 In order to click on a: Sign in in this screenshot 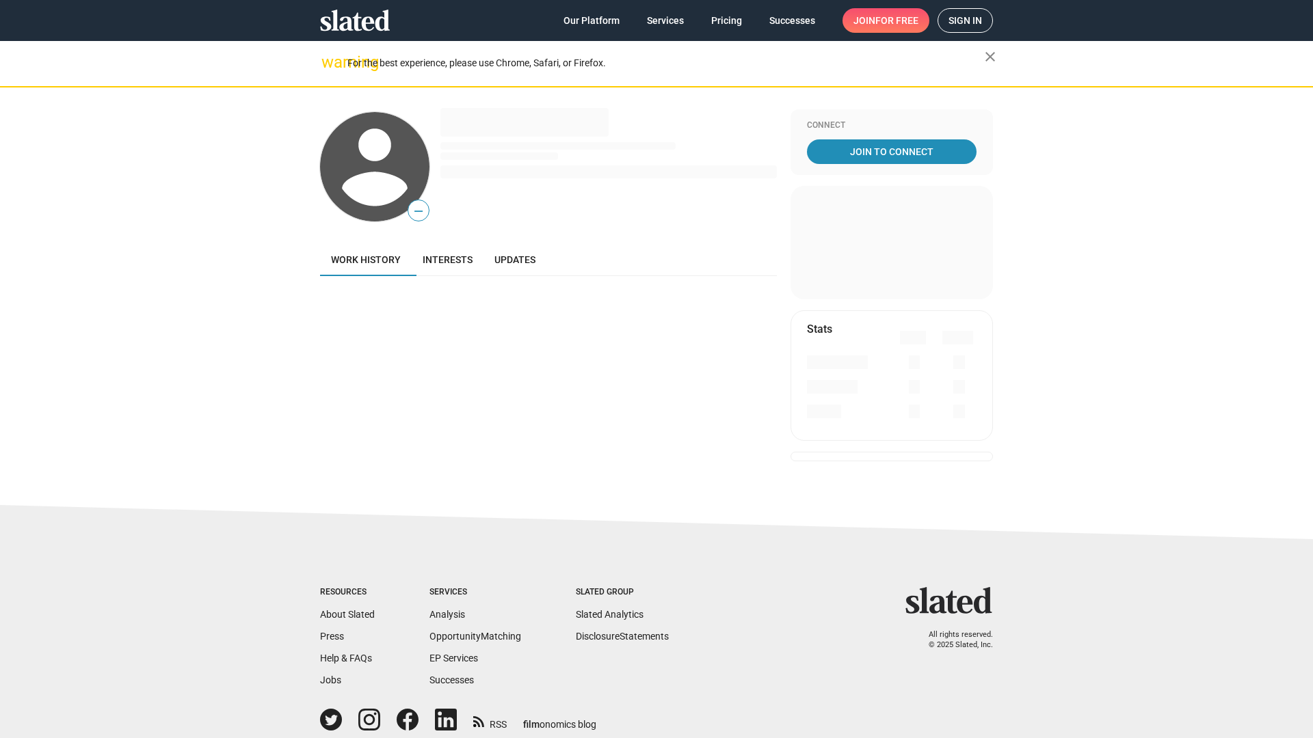, I will do `click(965, 21)`.